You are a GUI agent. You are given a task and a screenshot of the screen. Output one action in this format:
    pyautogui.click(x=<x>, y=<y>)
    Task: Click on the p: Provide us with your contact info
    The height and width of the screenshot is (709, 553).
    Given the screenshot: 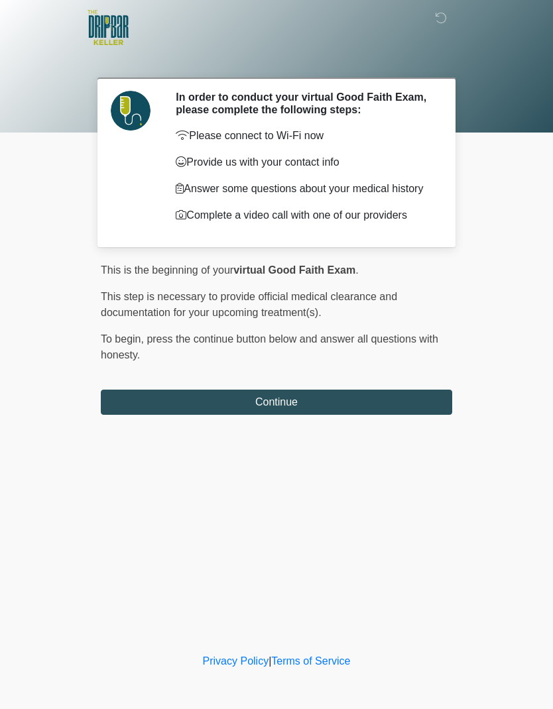 What is the action you would take?
    pyautogui.click(x=304, y=162)
    